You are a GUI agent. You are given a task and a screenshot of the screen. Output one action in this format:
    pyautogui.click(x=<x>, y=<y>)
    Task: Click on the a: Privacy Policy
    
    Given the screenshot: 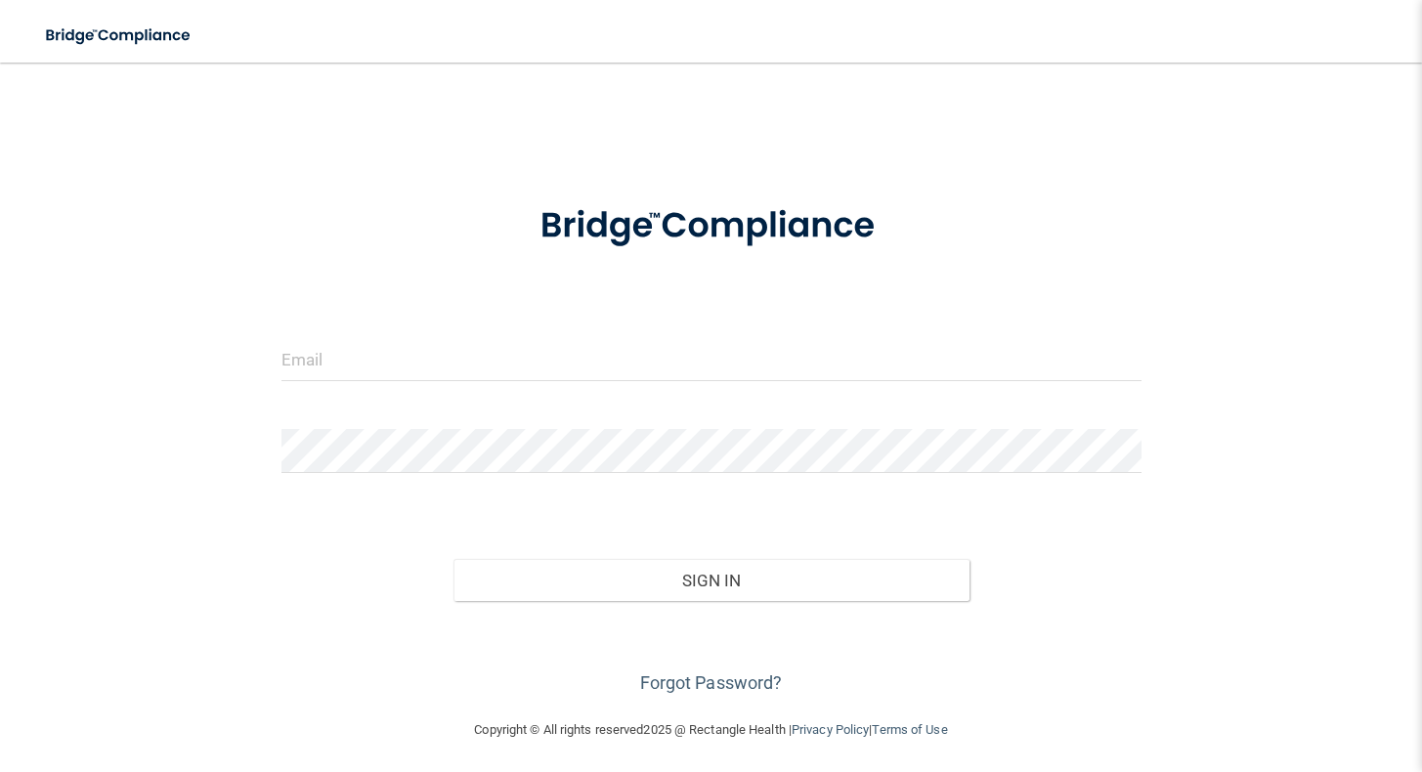 What is the action you would take?
    pyautogui.click(x=830, y=729)
    